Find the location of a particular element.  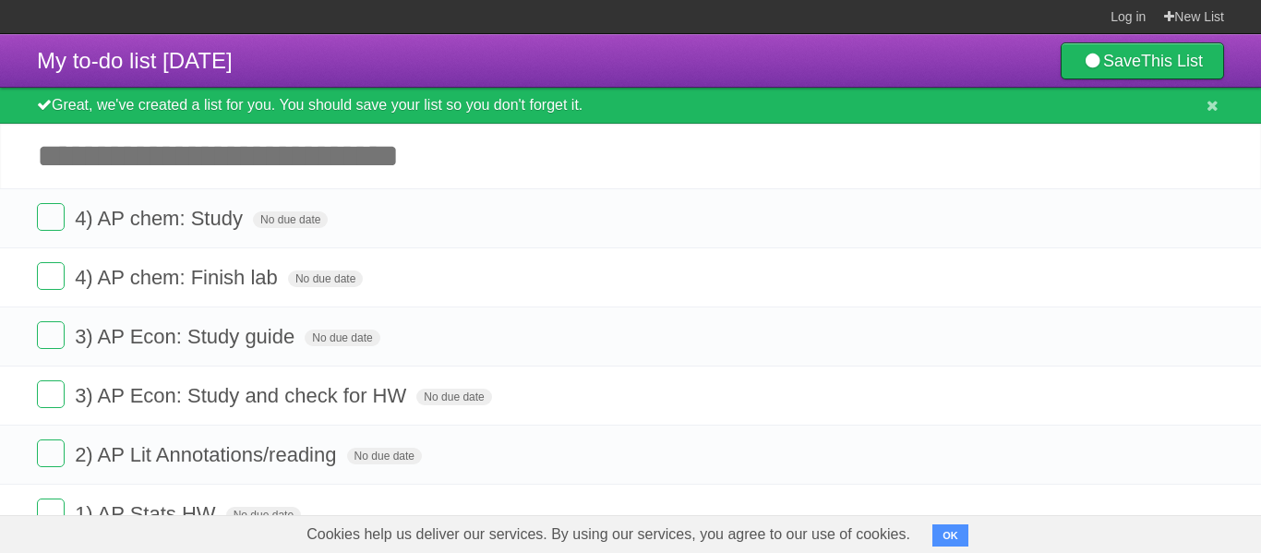

span: 2) AP Lit Annotations/reading is located at coordinates (208, 454).